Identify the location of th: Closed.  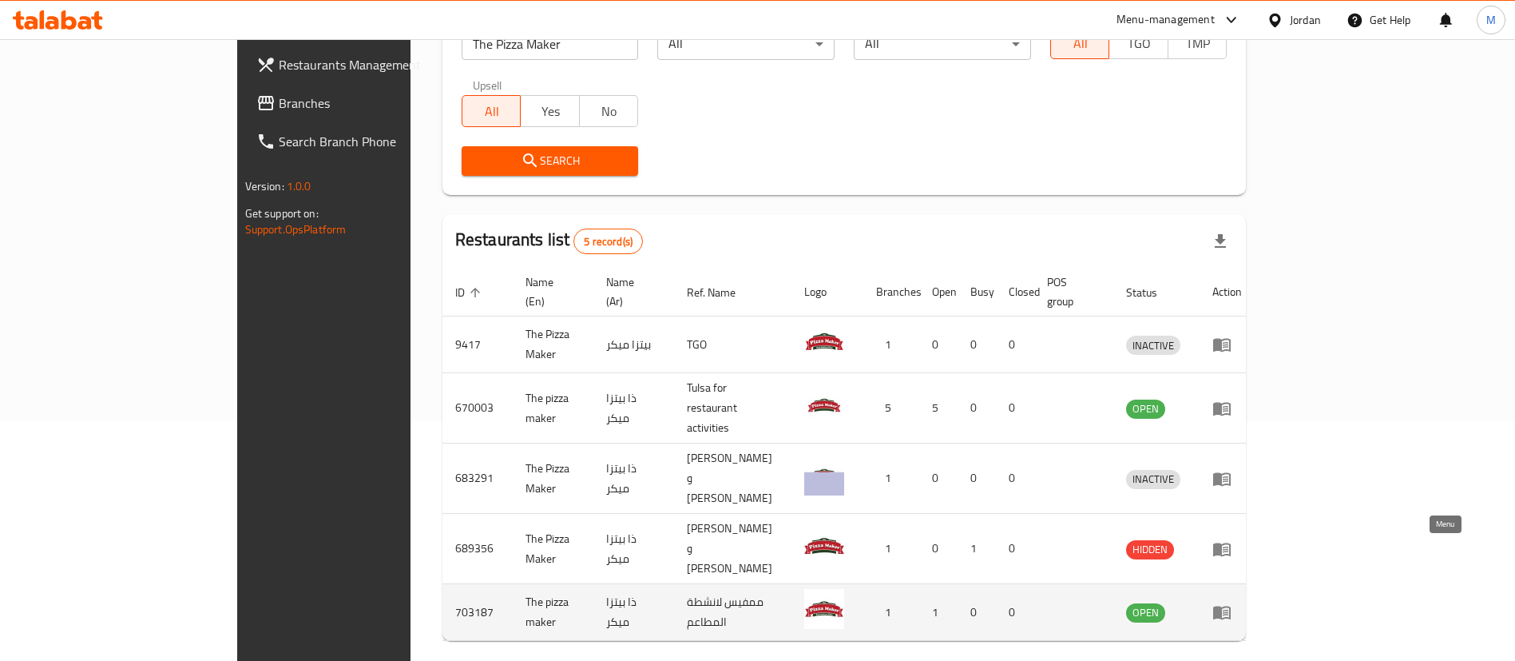
(1015, 292).